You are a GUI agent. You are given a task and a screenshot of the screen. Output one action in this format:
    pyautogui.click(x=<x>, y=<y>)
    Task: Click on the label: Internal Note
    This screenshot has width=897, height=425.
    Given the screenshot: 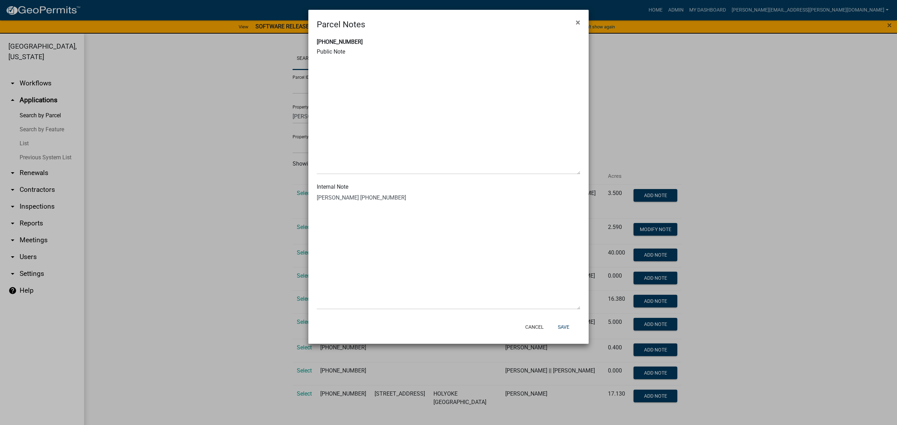 What is the action you would take?
    pyautogui.click(x=333, y=187)
    